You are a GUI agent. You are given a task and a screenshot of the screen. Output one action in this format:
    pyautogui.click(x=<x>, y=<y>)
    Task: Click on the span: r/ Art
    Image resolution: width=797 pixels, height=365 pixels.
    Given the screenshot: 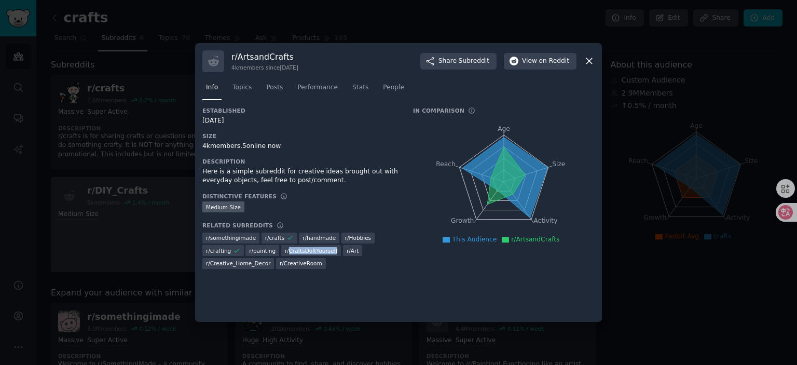 What is the action you would take?
    pyautogui.click(x=352, y=251)
    